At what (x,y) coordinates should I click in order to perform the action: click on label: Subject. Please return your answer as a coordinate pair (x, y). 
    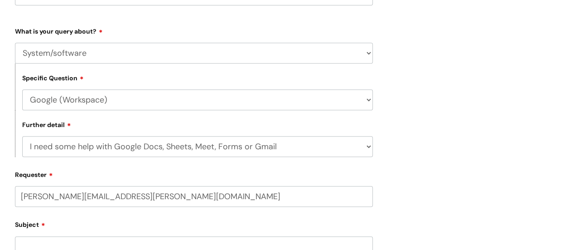
    Looking at the image, I should click on (194, 223).